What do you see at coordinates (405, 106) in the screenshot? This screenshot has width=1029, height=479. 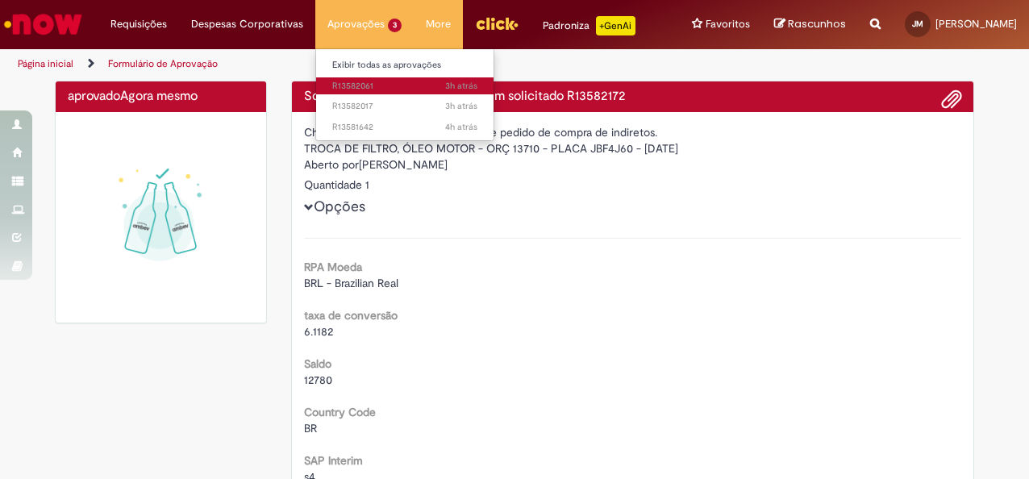 I see `a: Aberto R13582017 :` at bounding box center [405, 106].